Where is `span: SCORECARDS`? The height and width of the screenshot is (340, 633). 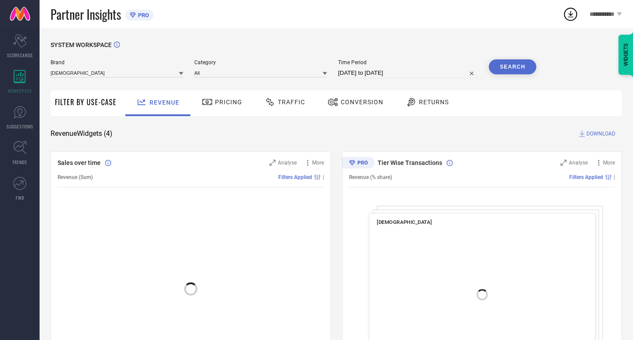 span: SCORECARDS is located at coordinates (20, 55).